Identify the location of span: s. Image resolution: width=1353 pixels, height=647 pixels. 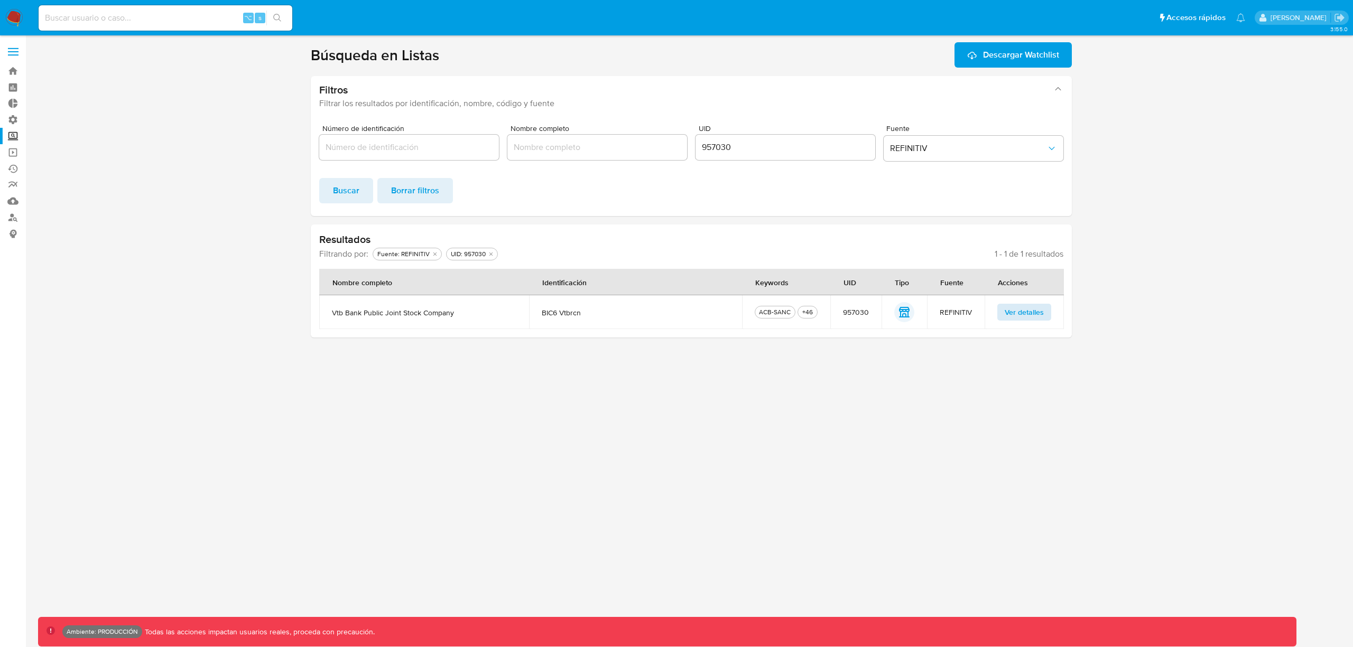
(260, 17).